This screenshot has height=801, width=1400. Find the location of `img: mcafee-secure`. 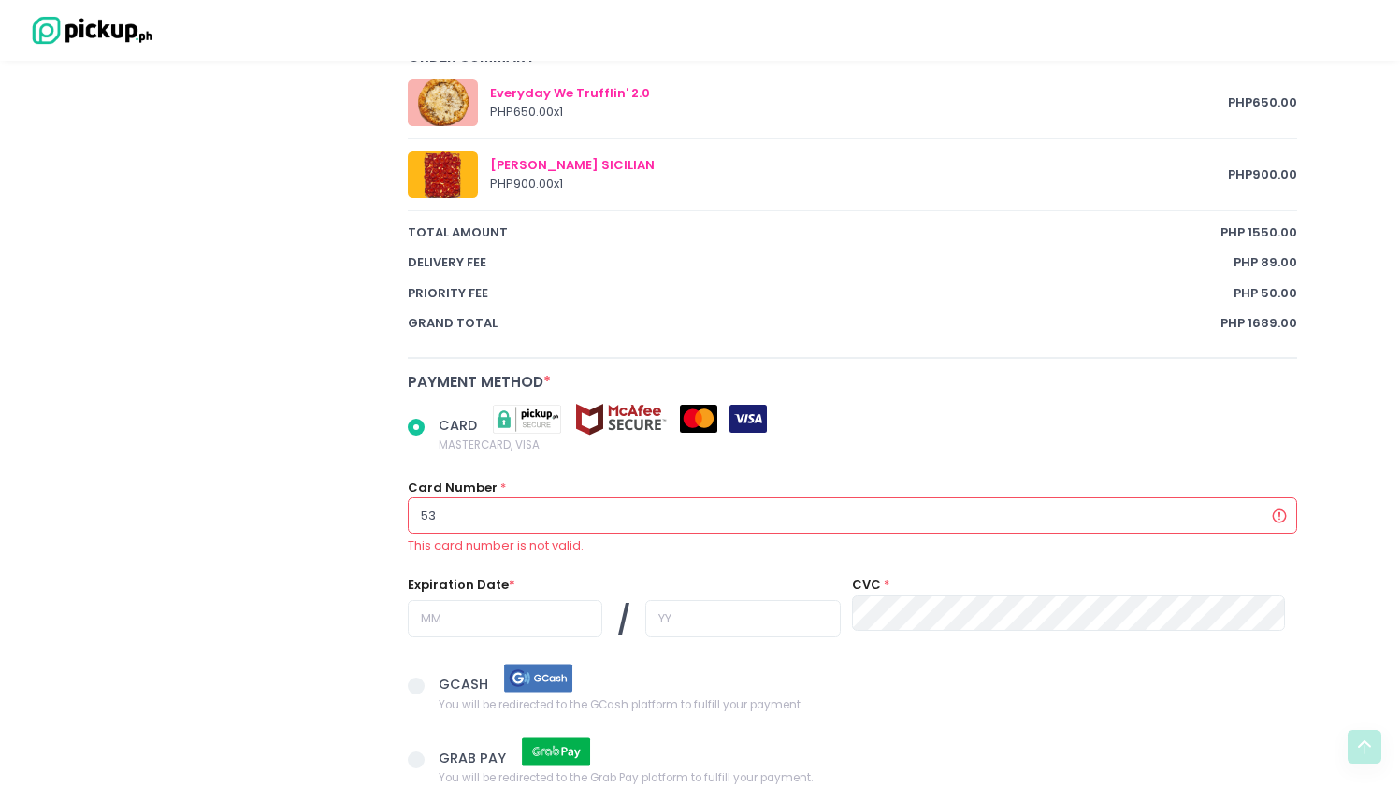

img: mcafee-secure is located at coordinates (621, 419).